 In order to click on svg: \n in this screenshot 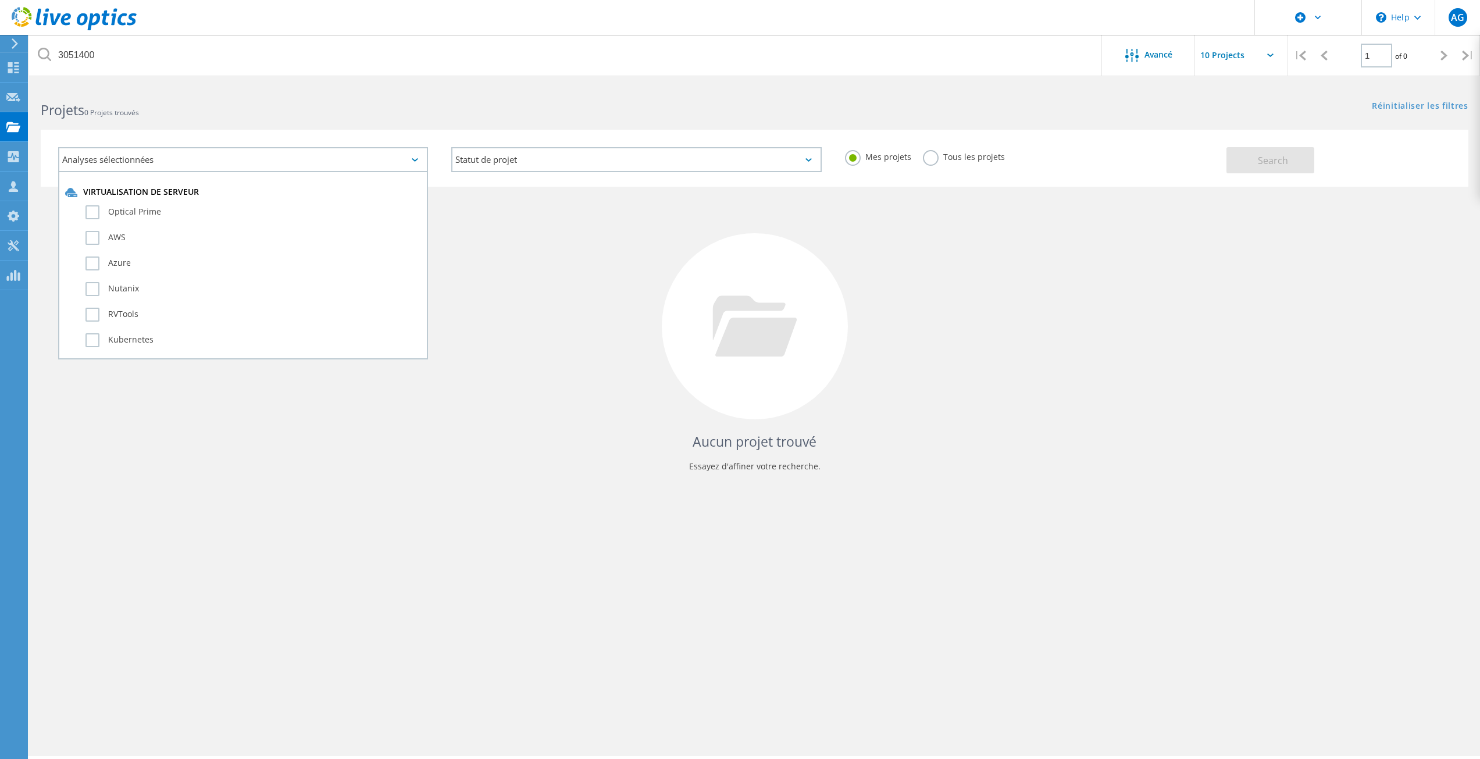, I will do `click(1381, 17)`.